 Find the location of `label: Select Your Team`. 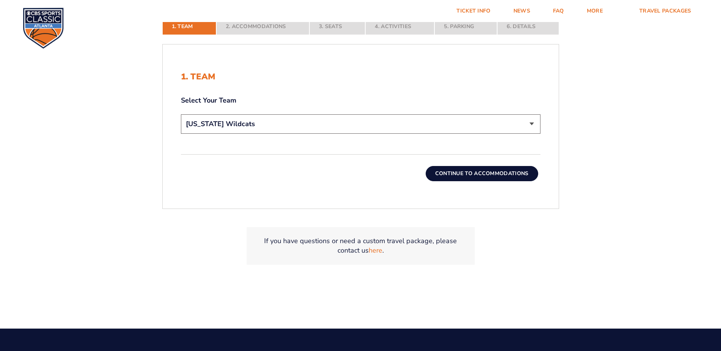

label: Select Your Team is located at coordinates (361, 100).